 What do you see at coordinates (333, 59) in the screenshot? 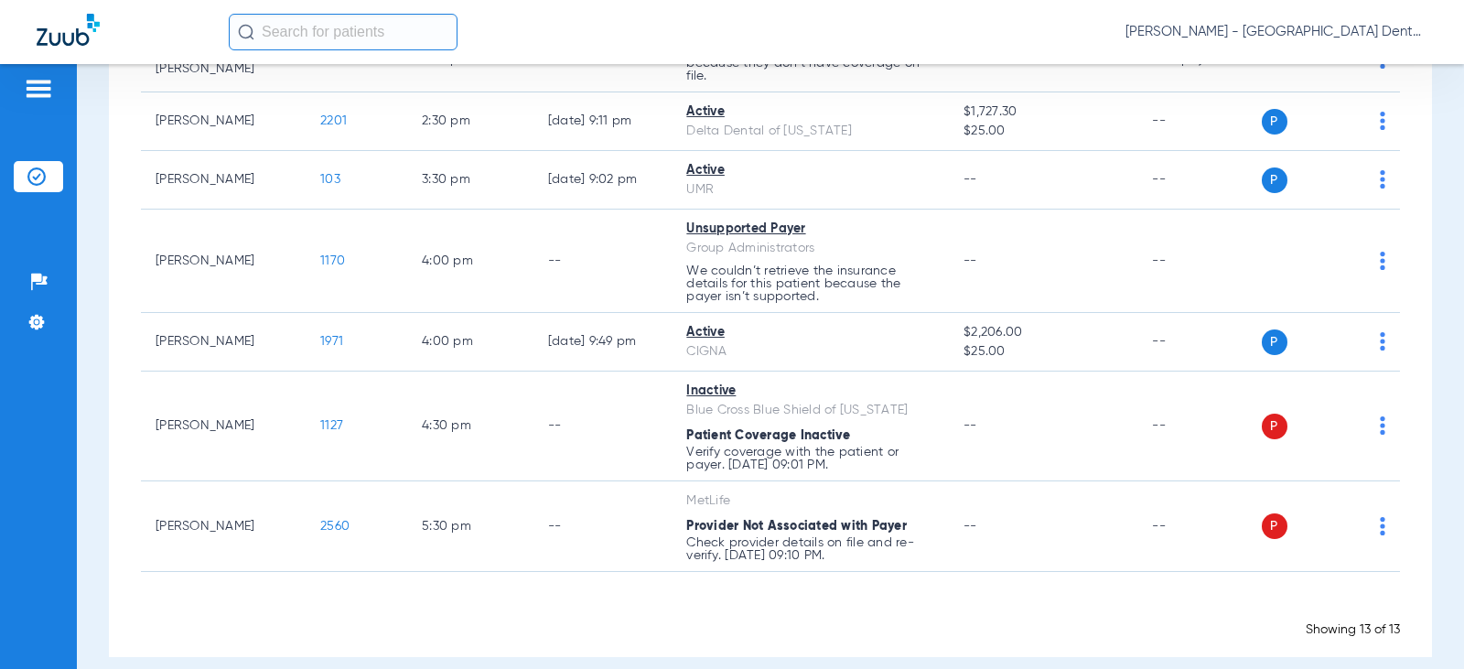
I see `span: 1443` at bounding box center [333, 59].